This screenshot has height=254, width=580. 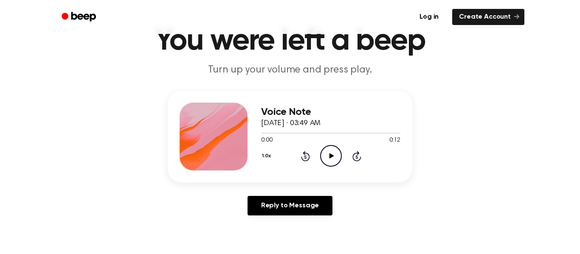 What do you see at coordinates (331, 112) in the screenshot?
I see `h3: Voice Note` at bounding box center [331, 112].